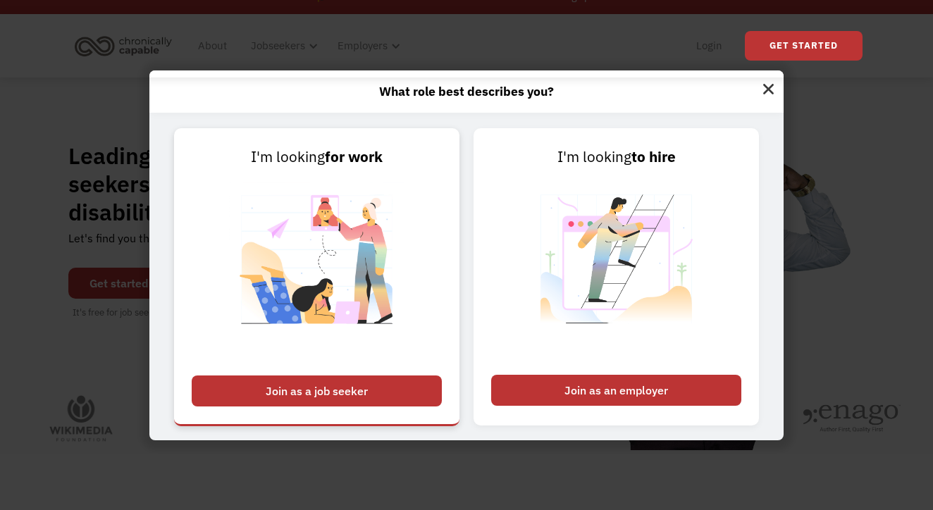 The image size is (933, 510). Describe the element at coordinates (123, 46) in the screenshot. I see `img: Chronically Capable logo` at that location.